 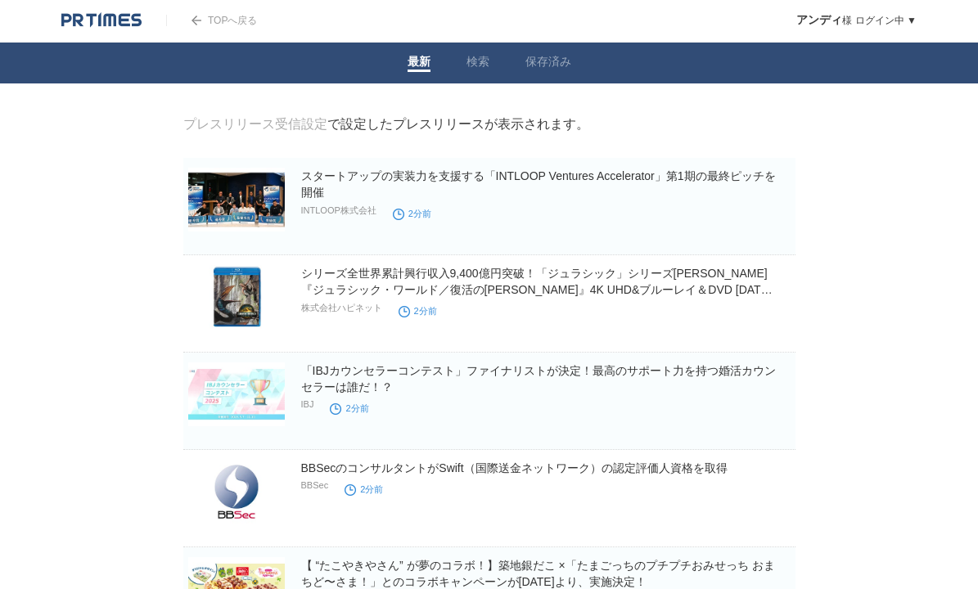 What do you see at coordinates (549, 63) in the screenshot?
I see `a: 保存済み` at bounding box center [549, 63].